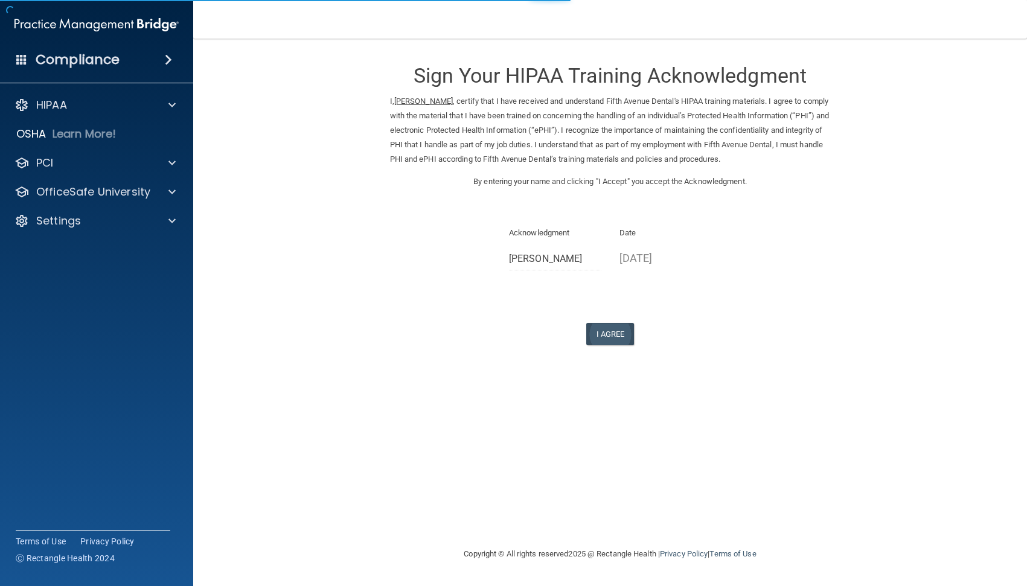 Image resolution: width=1027 pixels, height=586 pixels. What do you see at coordinates (555, 233) in the screenshot?
I see `p: Acknowledgment` at bounding box center [555, 233].